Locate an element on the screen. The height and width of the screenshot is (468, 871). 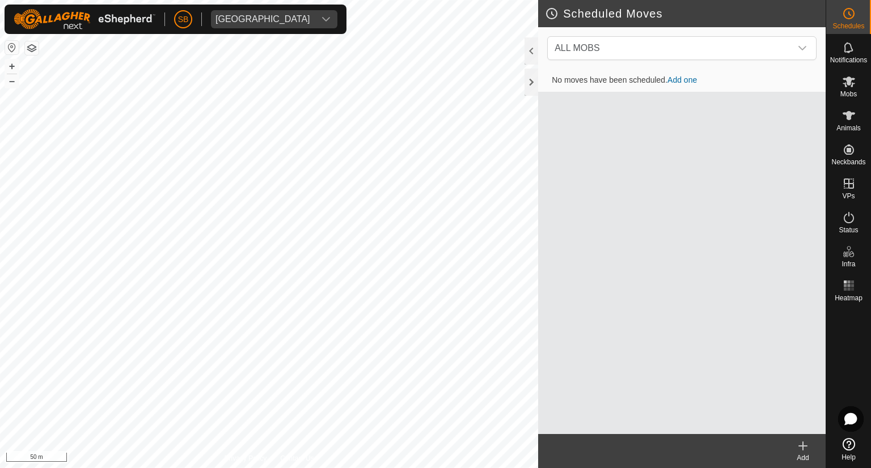
a: Contact Us is located at coordinates (297, 459).